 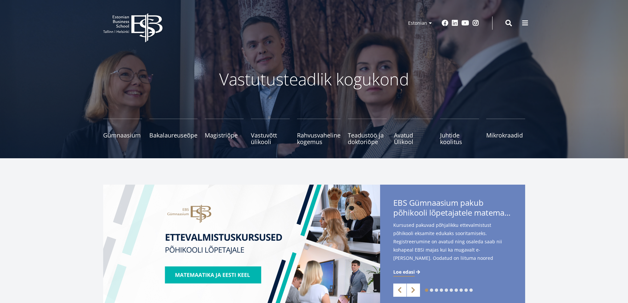 I want to click on span: põhikooli lõpetajatele matemaatika- ja eesti keele kursuseid, so click(x=453, y=213).